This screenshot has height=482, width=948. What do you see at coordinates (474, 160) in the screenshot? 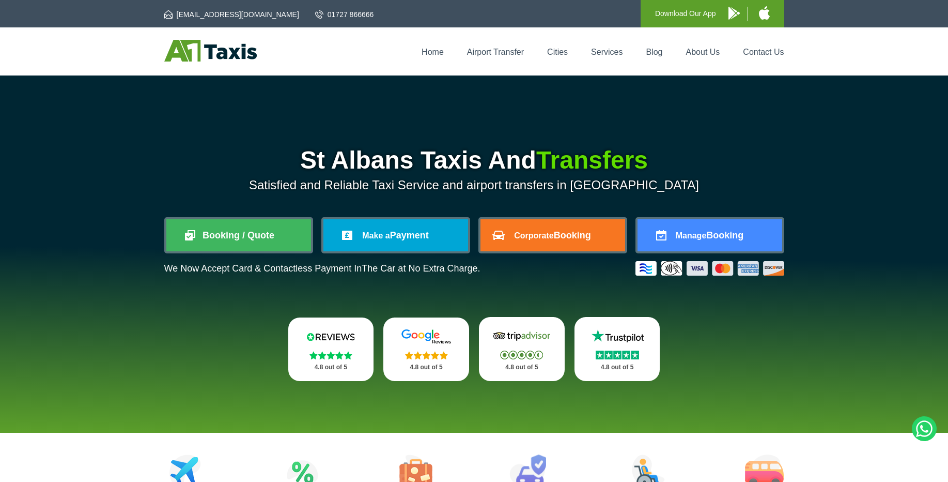
I see `h1: St Albans Taxis And` at bounding box center [474, 160].